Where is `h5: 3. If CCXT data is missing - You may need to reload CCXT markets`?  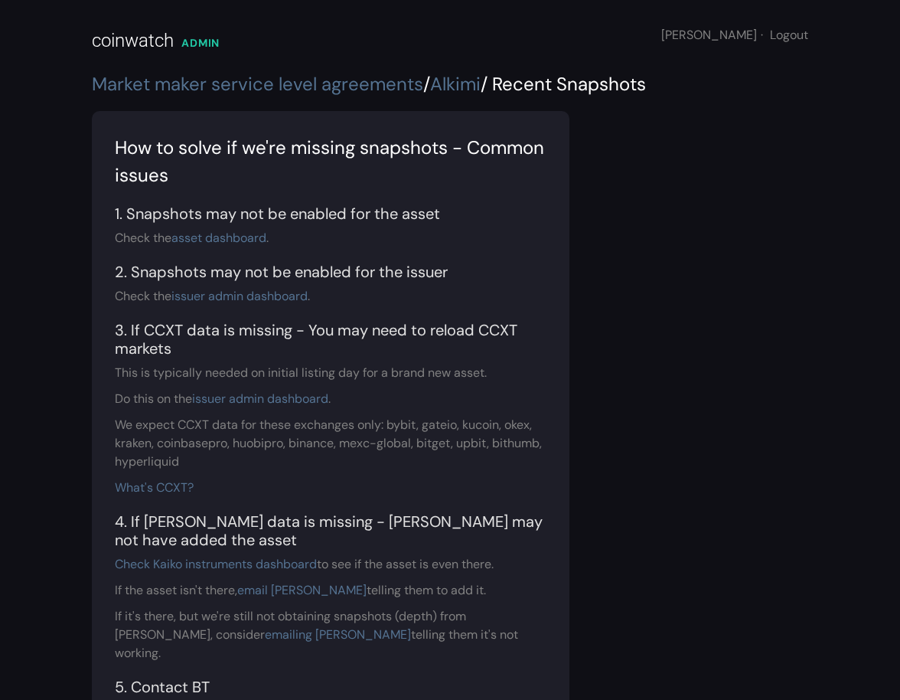 h5: 3. If CCXT data is missing - You may need to reload CCXT markets is located at coordinates (331, 339).